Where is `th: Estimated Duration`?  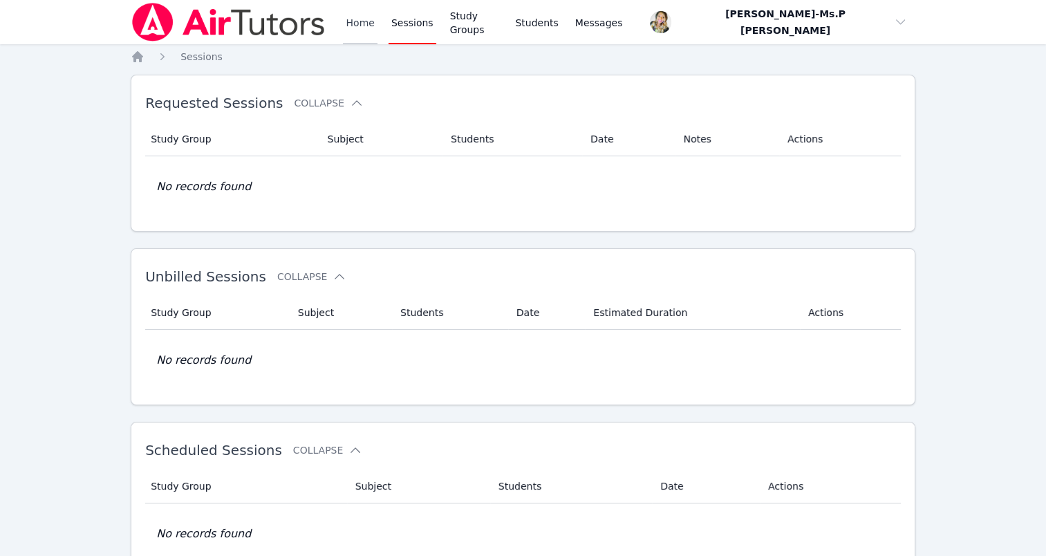 th: Estimated Duration is located at coordinates (692, 313).